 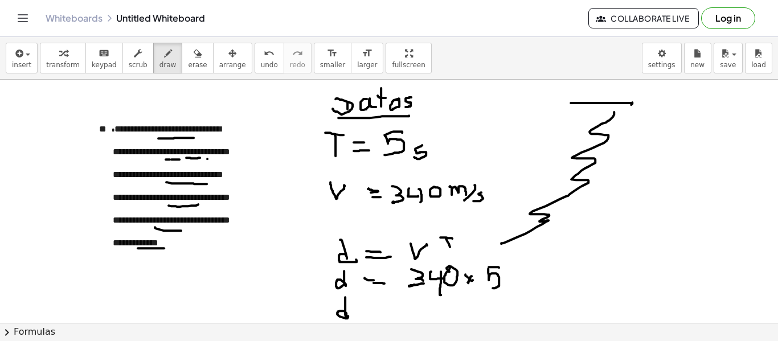 What do you see at coordinates (728, 18) in the screenshot?
I see `button: Log in` at bounding box center [728, 18].